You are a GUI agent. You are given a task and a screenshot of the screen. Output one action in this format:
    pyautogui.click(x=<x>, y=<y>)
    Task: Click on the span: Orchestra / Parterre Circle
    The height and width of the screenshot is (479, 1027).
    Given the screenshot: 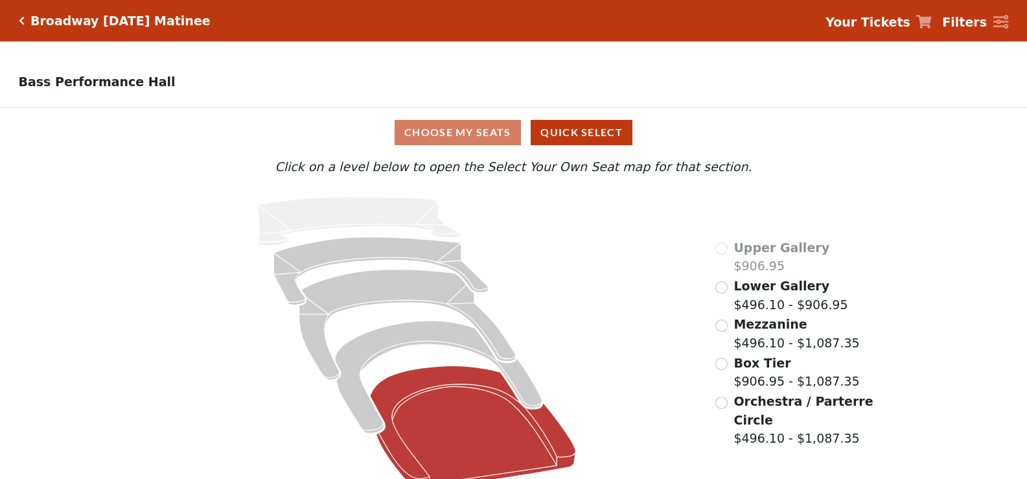 What is the action you would take?
    pyautogui.click(x=803, y=410)
    